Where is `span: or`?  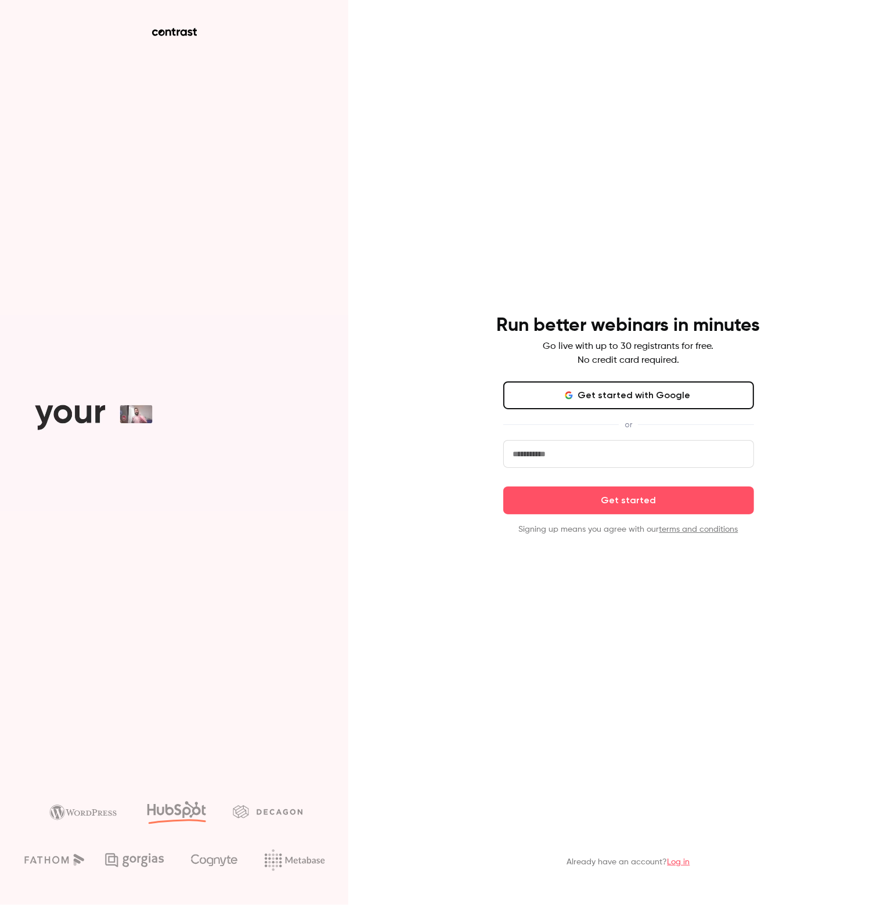
span: or is located at coordinates (628, 424).